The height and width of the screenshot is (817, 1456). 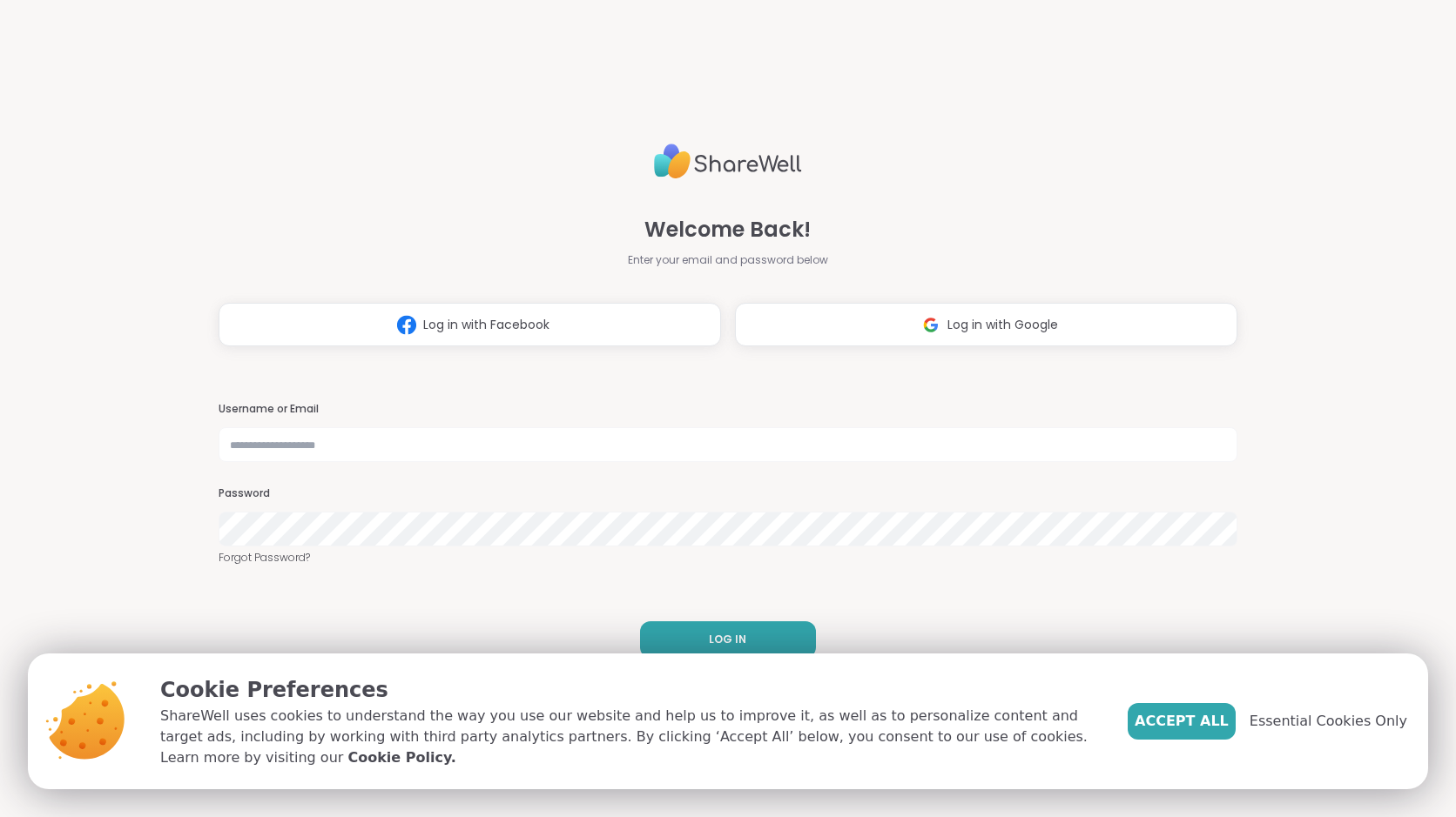 What do you see at coordinates (469, 325) in the screenshot?
I see `button: Log in with Facebook` at bounding box center [469, 325].